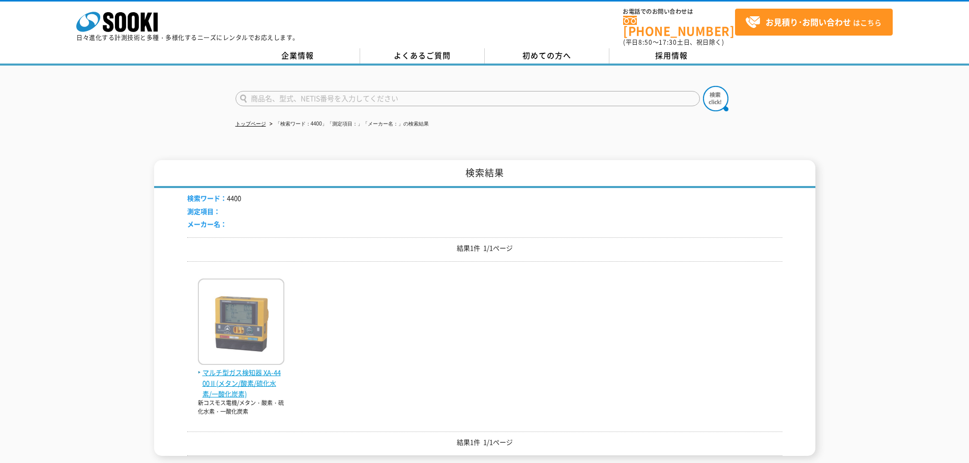 The height and width of the screenshot is (463, 969). What do you see at coordinates (485, 174) in the screenshot?
I see `h1: 検索結果` at bounding box center [485, 174].